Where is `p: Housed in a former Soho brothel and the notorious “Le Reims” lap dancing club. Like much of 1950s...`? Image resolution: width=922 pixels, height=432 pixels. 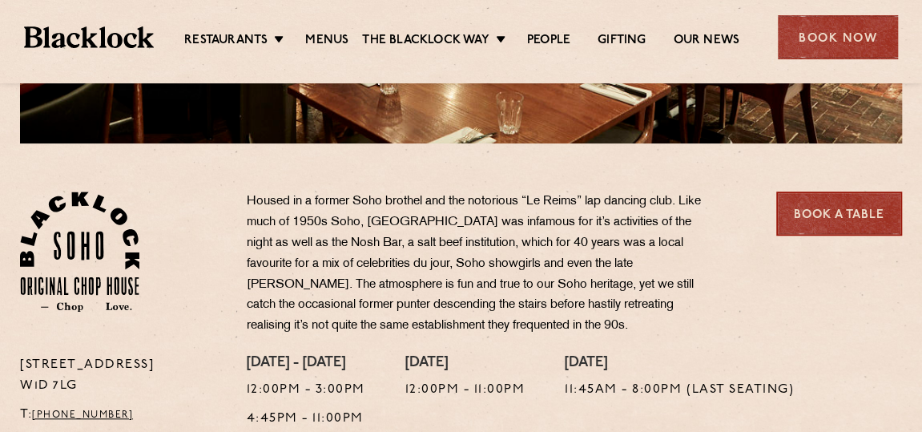
p: Housed in a former Soho brothel and the notorious “Le Reims” lap dancing club. Like much of 1950s... is located at coordinates (483, 263).